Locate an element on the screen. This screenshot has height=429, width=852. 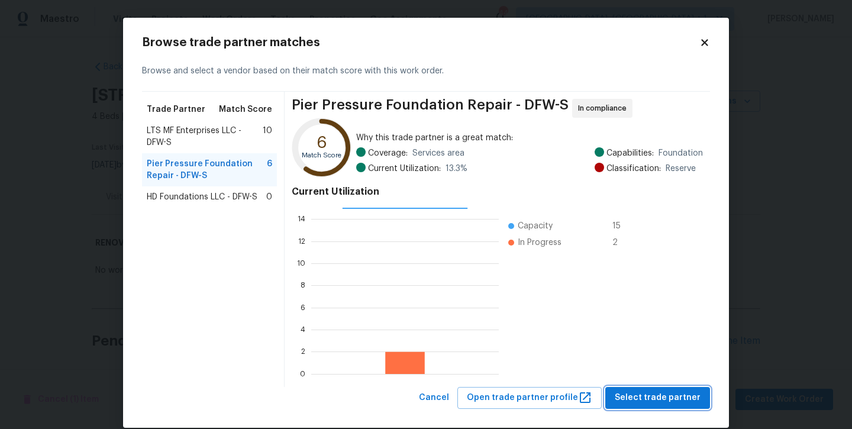
button: Open trade partner profile is located at coordinates (530, 398).